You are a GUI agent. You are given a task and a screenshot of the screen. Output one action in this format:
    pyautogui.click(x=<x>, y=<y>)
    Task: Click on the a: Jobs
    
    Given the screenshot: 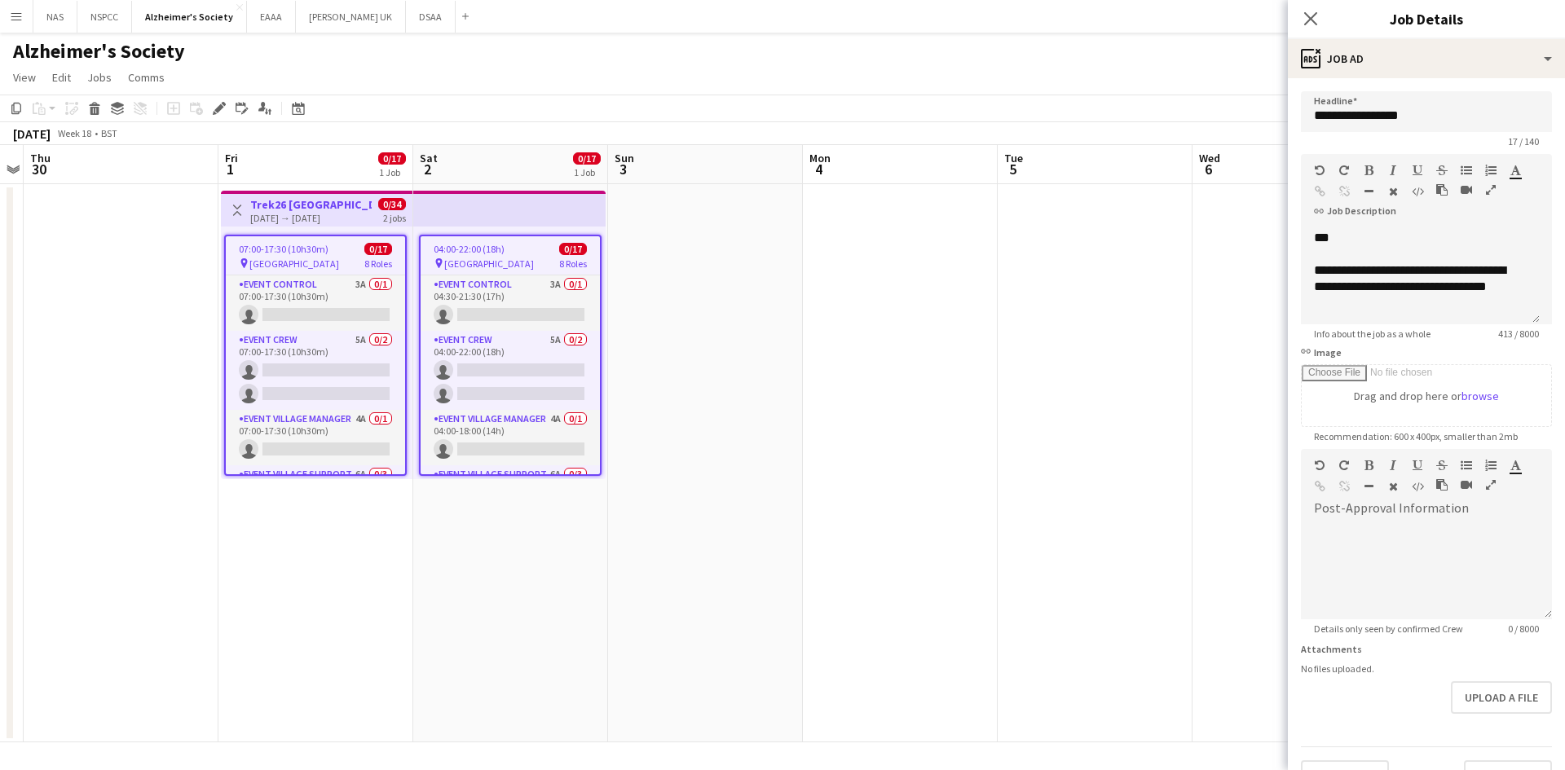 What is the action you would take?
    pyautogui.click(x=99, y=77)
    